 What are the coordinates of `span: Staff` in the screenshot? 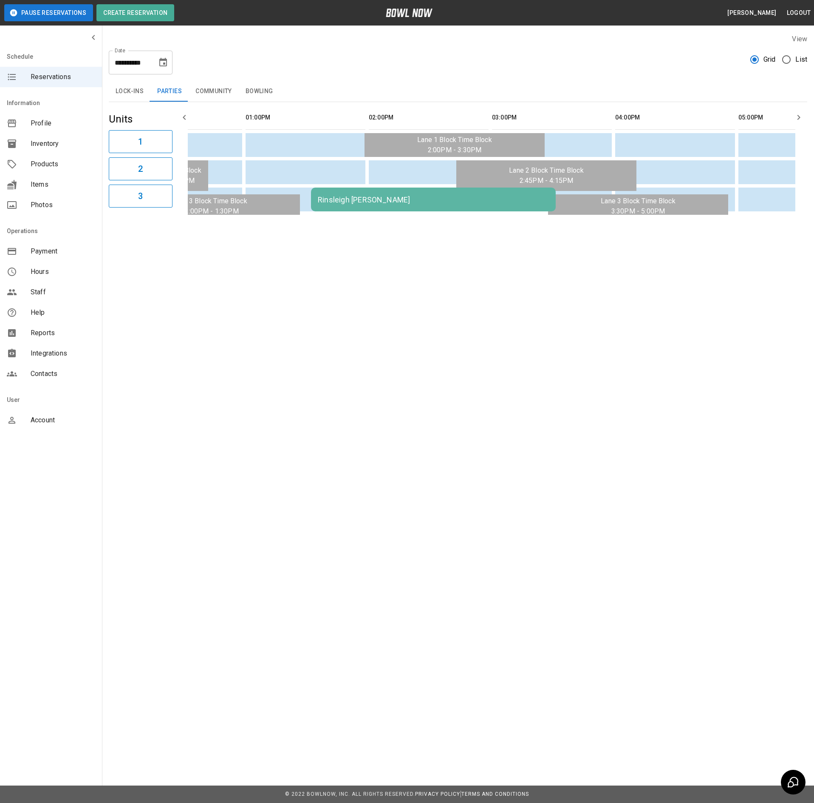 It's located at (63, 292).